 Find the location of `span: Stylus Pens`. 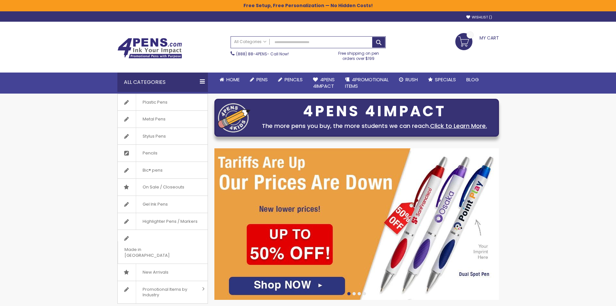

span: Stylus Pens is located at coordinates (154, 136).